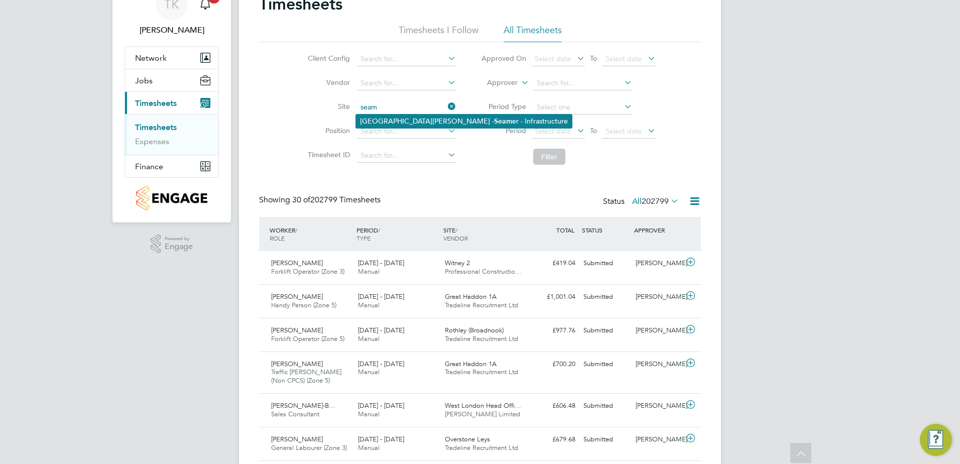 This screenshot has width=960, height=464. What do you see at coordinates (397, 234) in the screenshot?
I see `div: PERIOD` at bounding box center [397, 234].